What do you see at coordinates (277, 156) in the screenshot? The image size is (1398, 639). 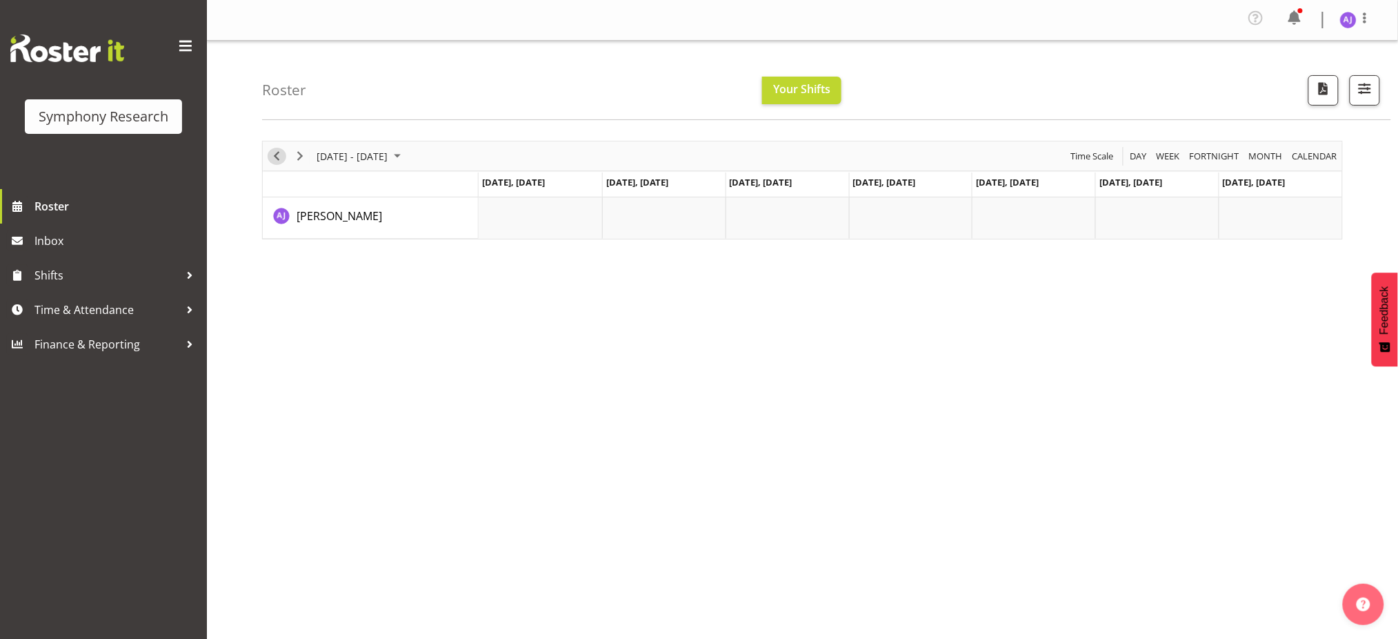 I see `button: Previous` at bounding box center [277, 156].